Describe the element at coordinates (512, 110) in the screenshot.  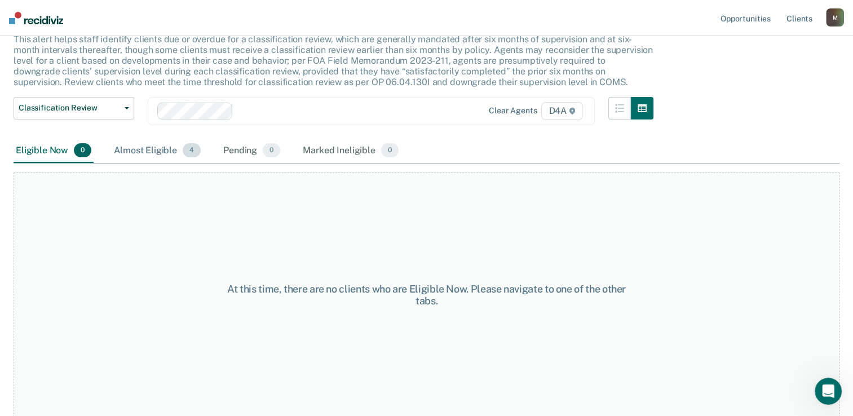
I see `div: Clear agents` at that location.